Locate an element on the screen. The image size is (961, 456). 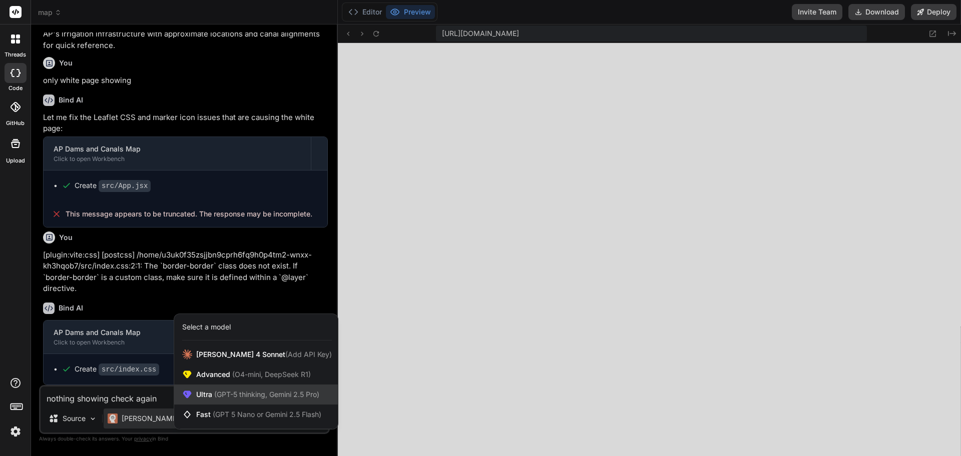
span: (Add API Key) is located at coordinates (308, 354).